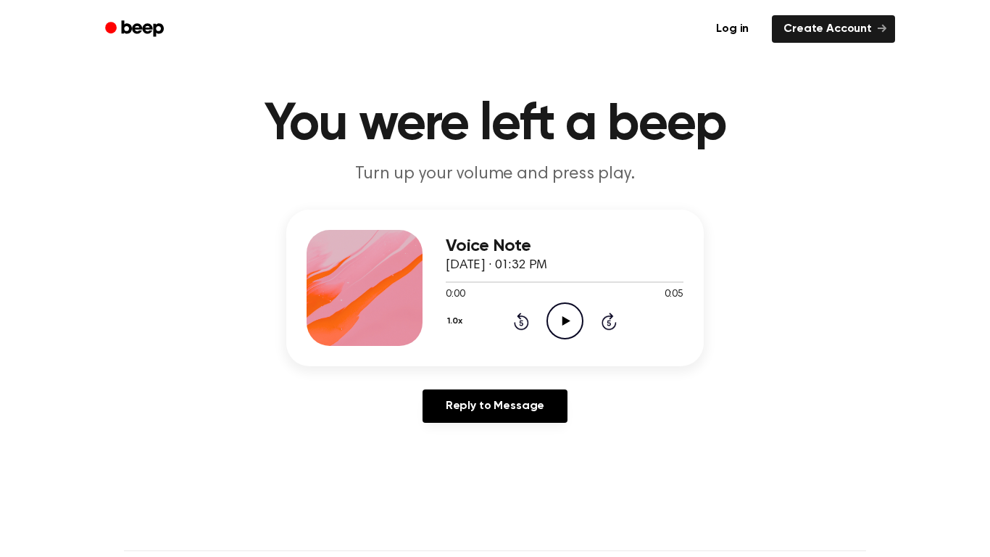 The width and height of the screenshot is (990, 557). Describe the element at coordinates (457, 321) in the screenshot. I see `button: 1.0x` at that location.